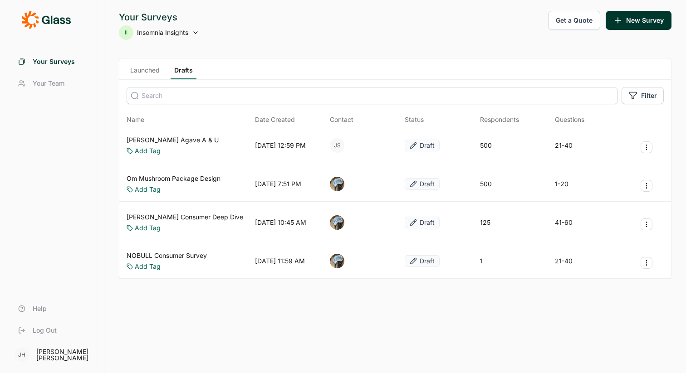 The image size is (686, 373). What do you see at coordinates (173, 179) in the screenshot?
I see `a: Om Mushroom Package Design` at bounding box center [173, 179].